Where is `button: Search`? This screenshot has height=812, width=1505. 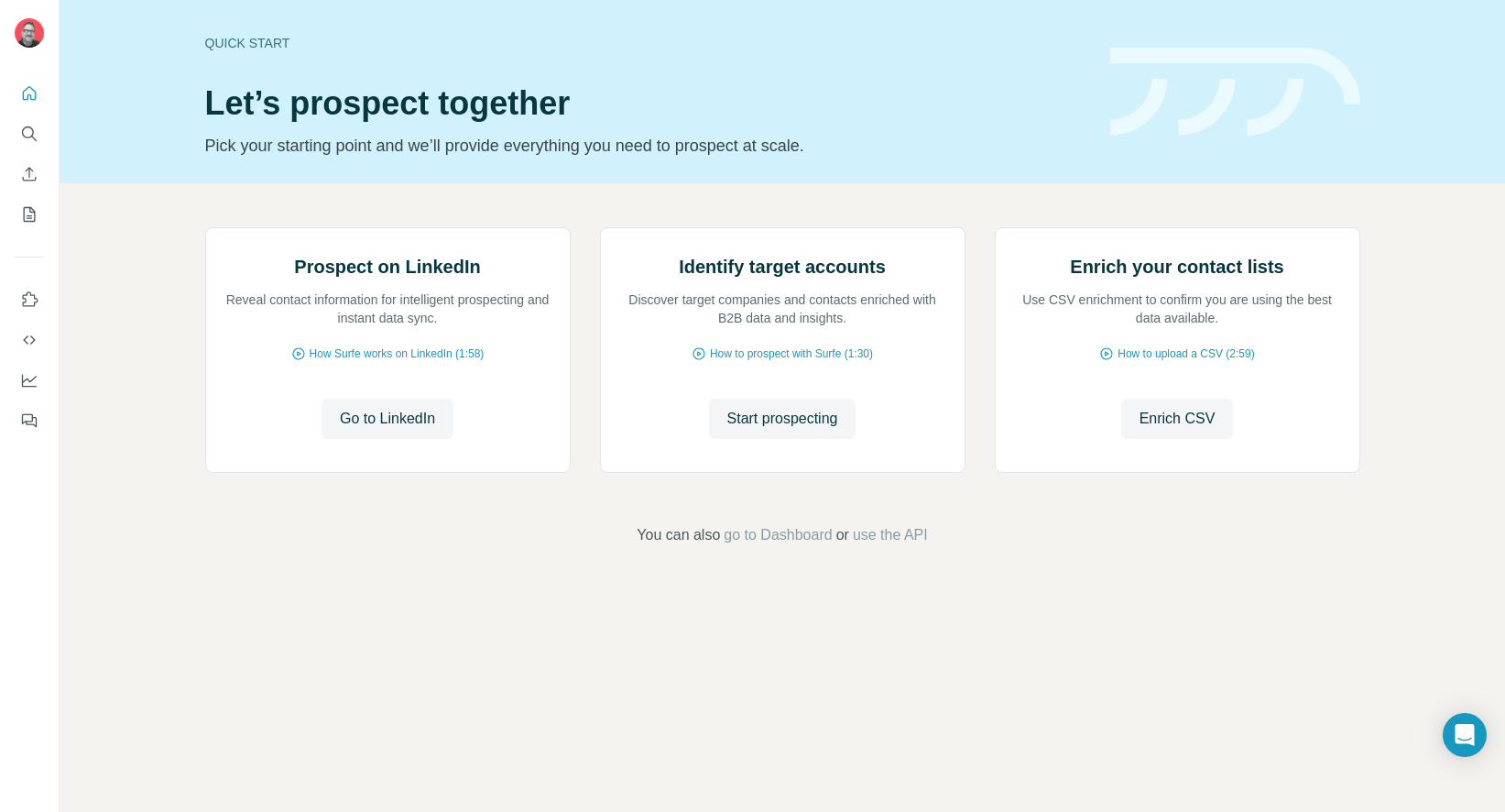
button: Search is located at coordinates (29, 134).